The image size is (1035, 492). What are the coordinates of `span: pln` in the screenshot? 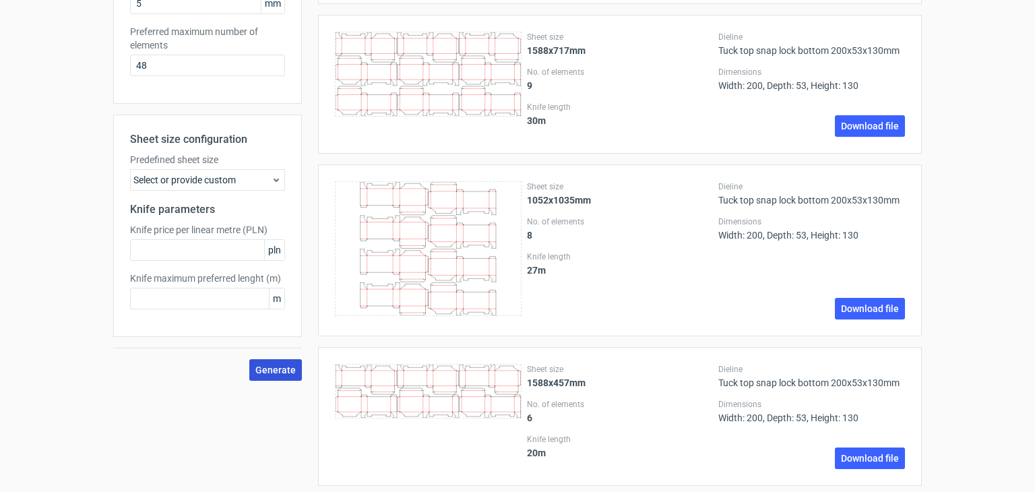 It's located at (274, 250).